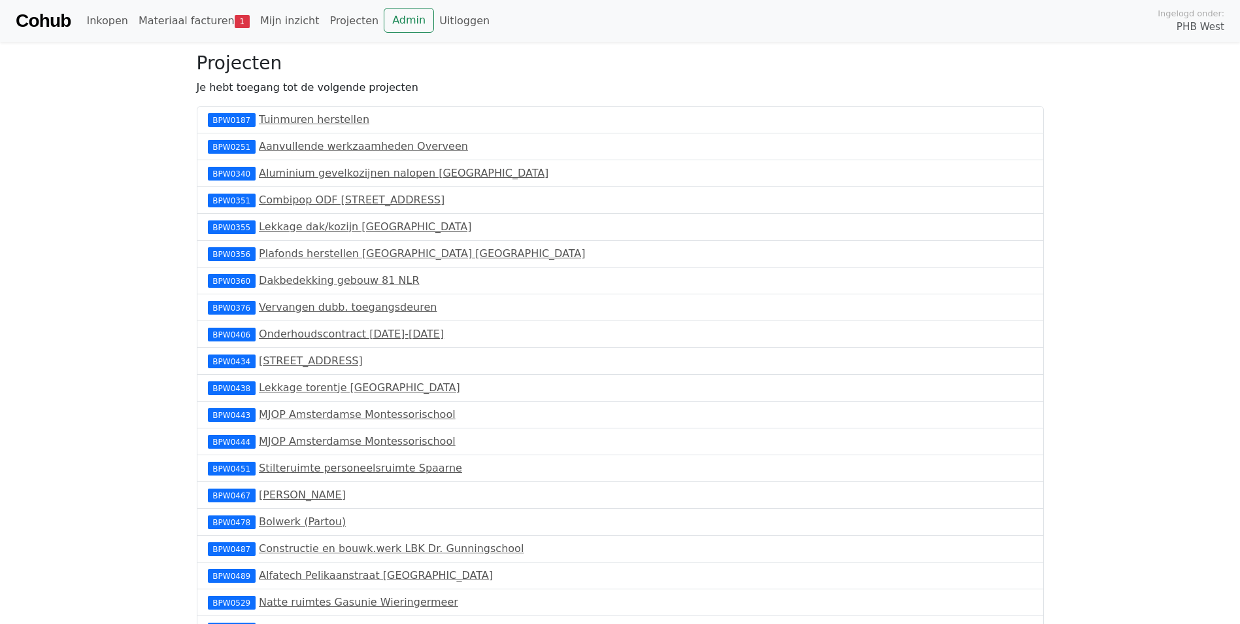 Image resolution: width=1240 pixels, height=624 pixels. I want to click on div: BPW0487, so click(231, 549).